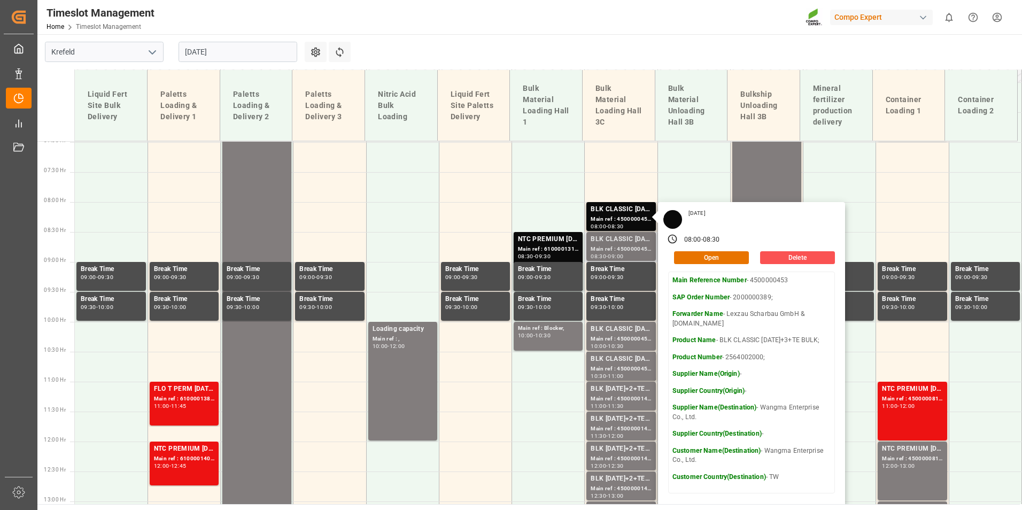 This screenshot has width=1022, height=510. I want to click on div: Main ref : 4500000815, 2000000613;, so click(912, 399).